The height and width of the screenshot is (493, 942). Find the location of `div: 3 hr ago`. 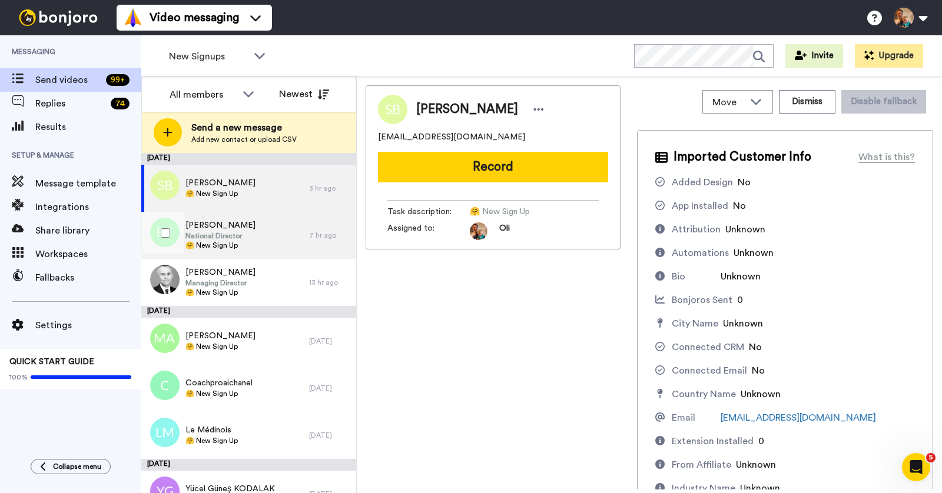

div: 3 hr ago is located at coordinates (330, 188).